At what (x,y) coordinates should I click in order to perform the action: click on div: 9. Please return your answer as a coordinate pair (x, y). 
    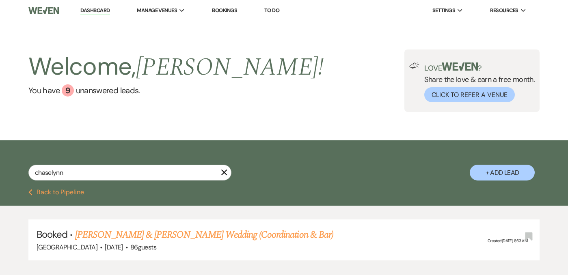
    Looking at the image, I should click on (68, 90).